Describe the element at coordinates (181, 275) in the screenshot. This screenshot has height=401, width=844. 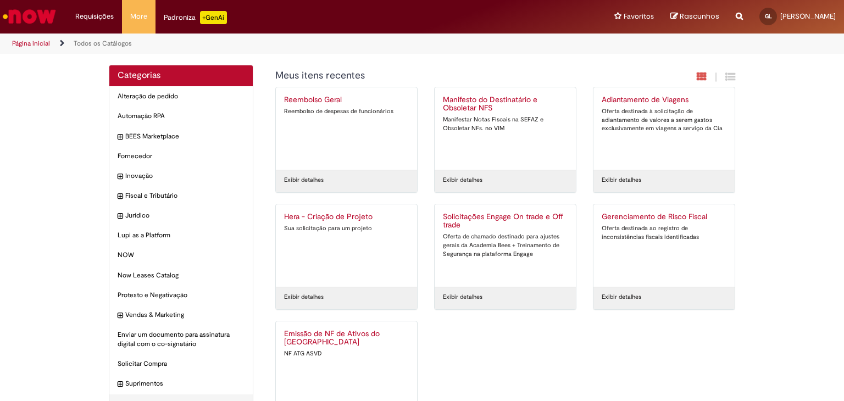
I see `span: Now Leases Catalog` at that location.